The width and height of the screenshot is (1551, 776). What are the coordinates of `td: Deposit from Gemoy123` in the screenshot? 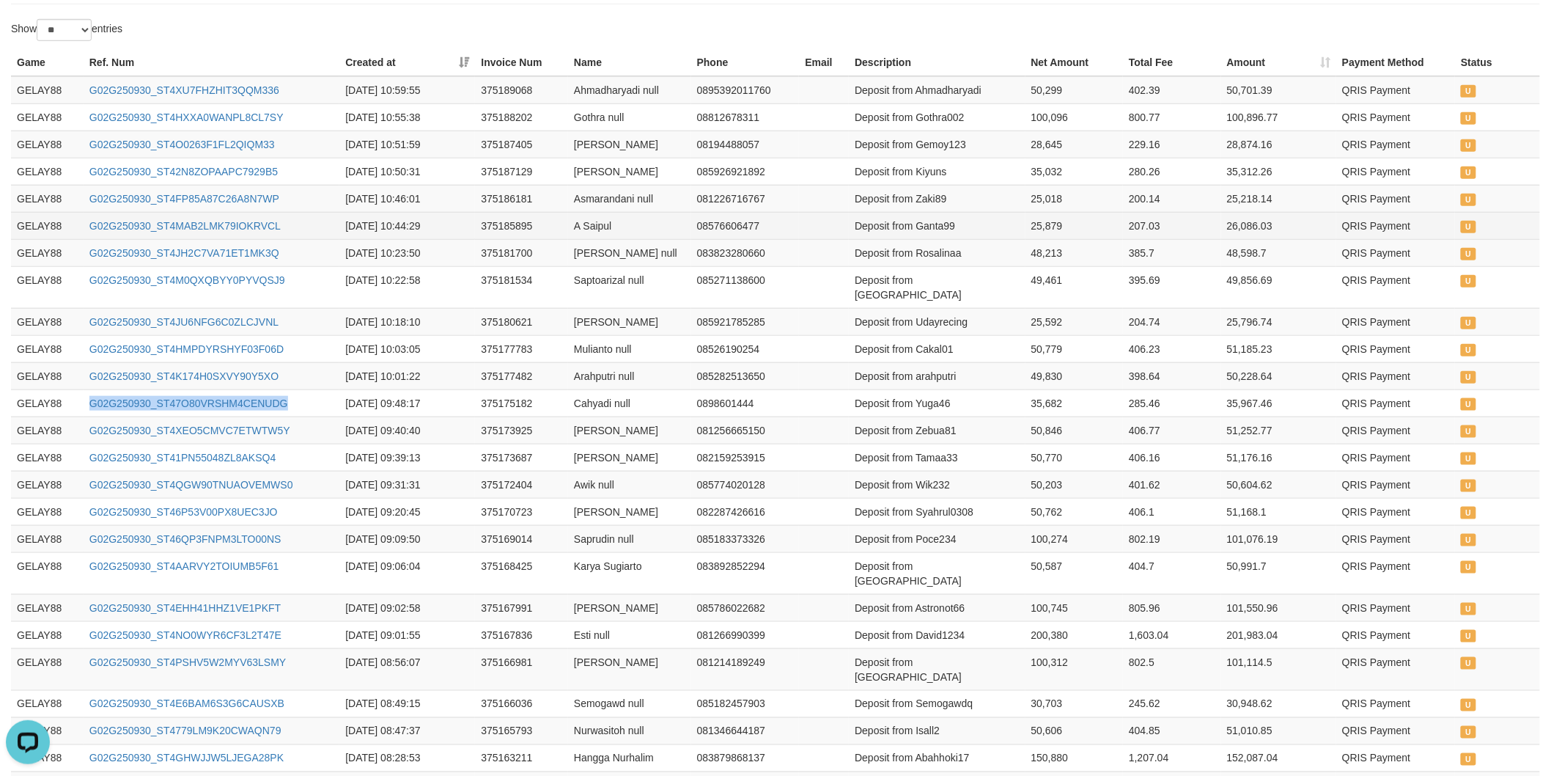 It's located at (937, 144).